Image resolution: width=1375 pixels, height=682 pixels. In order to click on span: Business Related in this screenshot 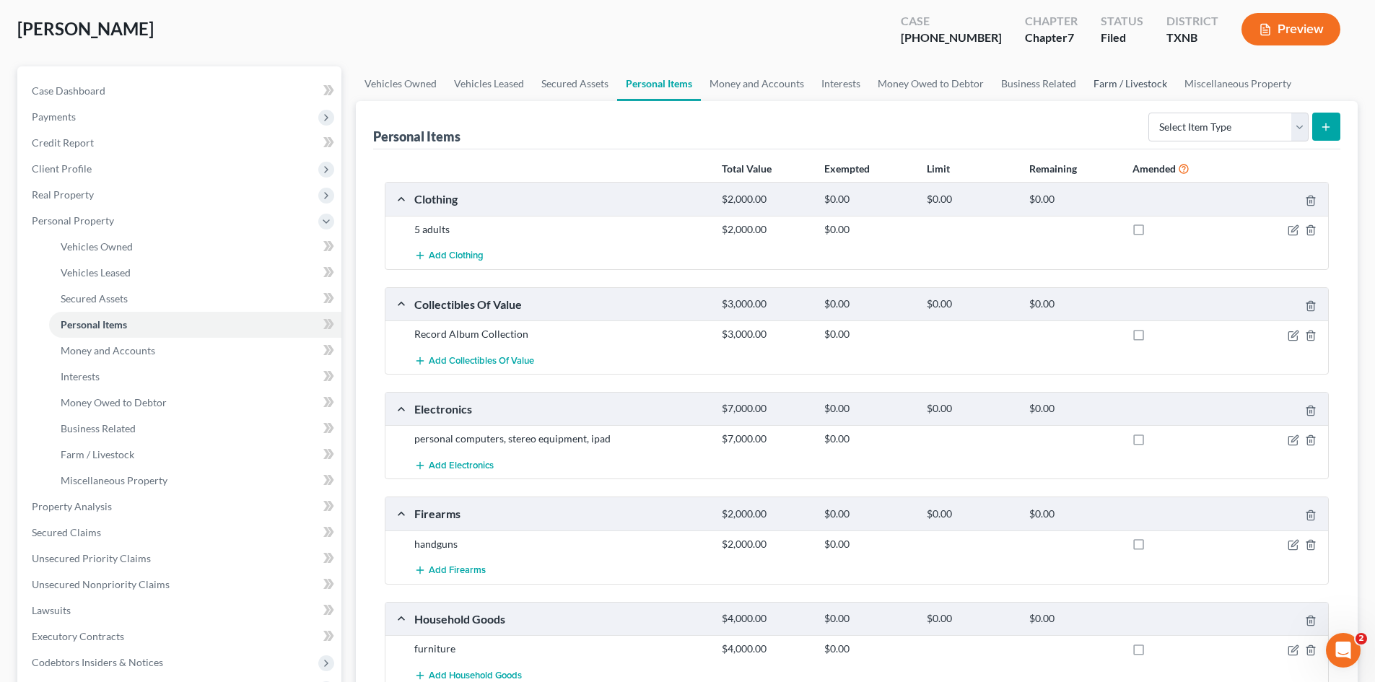, I will do `click(98, 428)`.